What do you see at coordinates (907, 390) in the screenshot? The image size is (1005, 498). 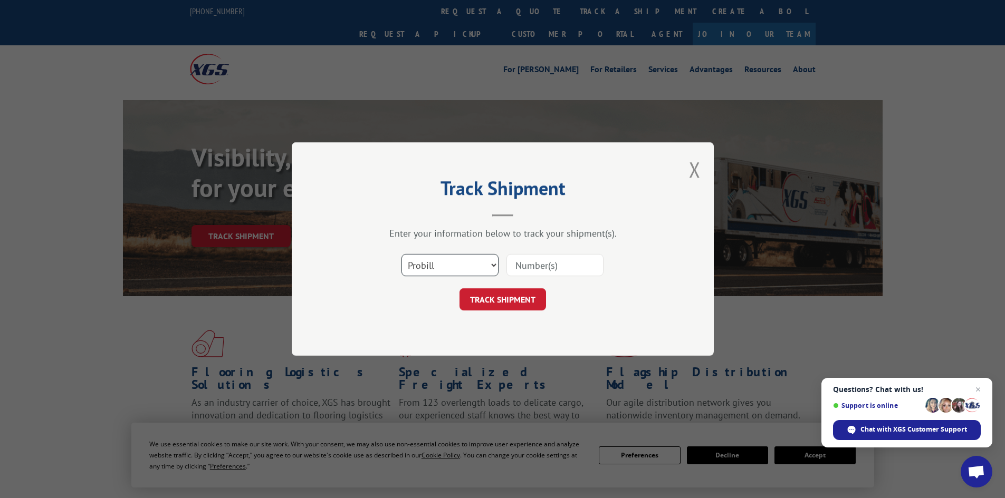 I see `span: Questions? Chat with us!` at bounding box center [907, 390].